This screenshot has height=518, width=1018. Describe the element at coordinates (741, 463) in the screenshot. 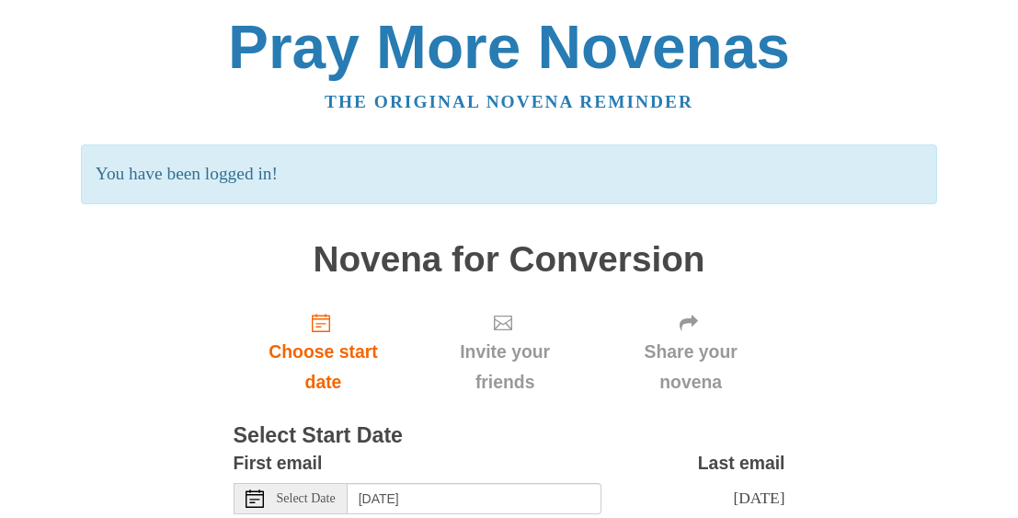

I see `label: Last email` at that location.